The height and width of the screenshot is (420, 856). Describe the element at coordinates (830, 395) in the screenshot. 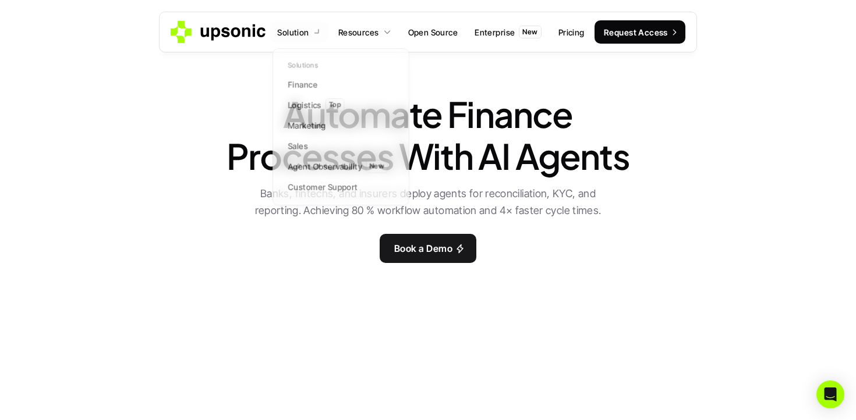

I see `div: Open Intercom Messenger` at that location.